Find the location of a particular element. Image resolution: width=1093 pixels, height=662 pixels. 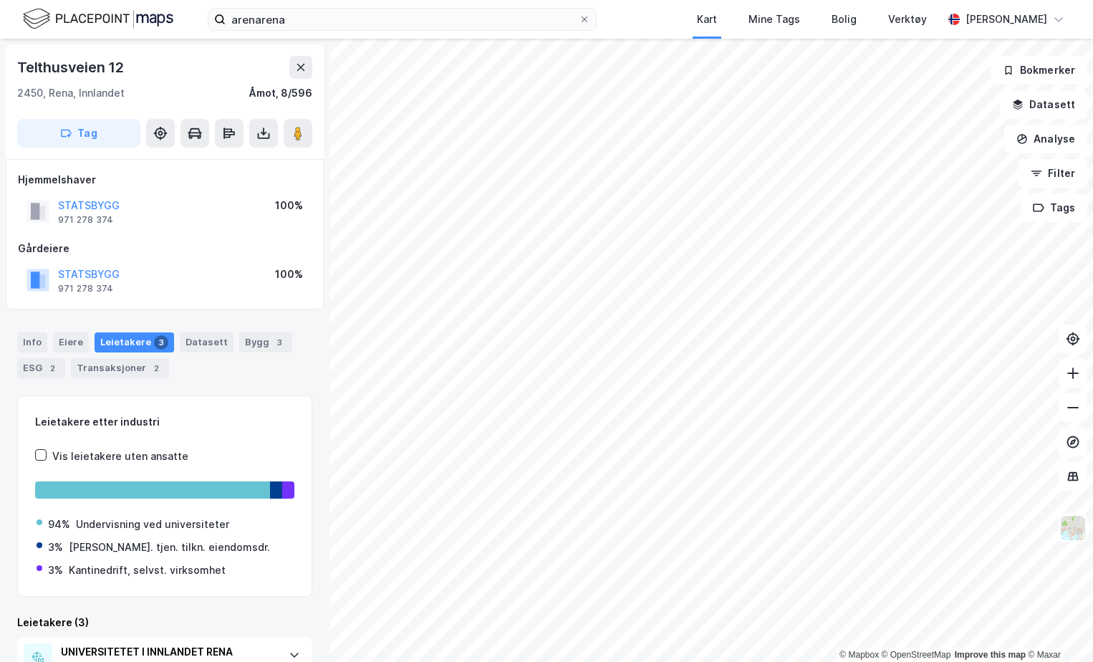

div: Eiere is located at coordinates (71, 342).